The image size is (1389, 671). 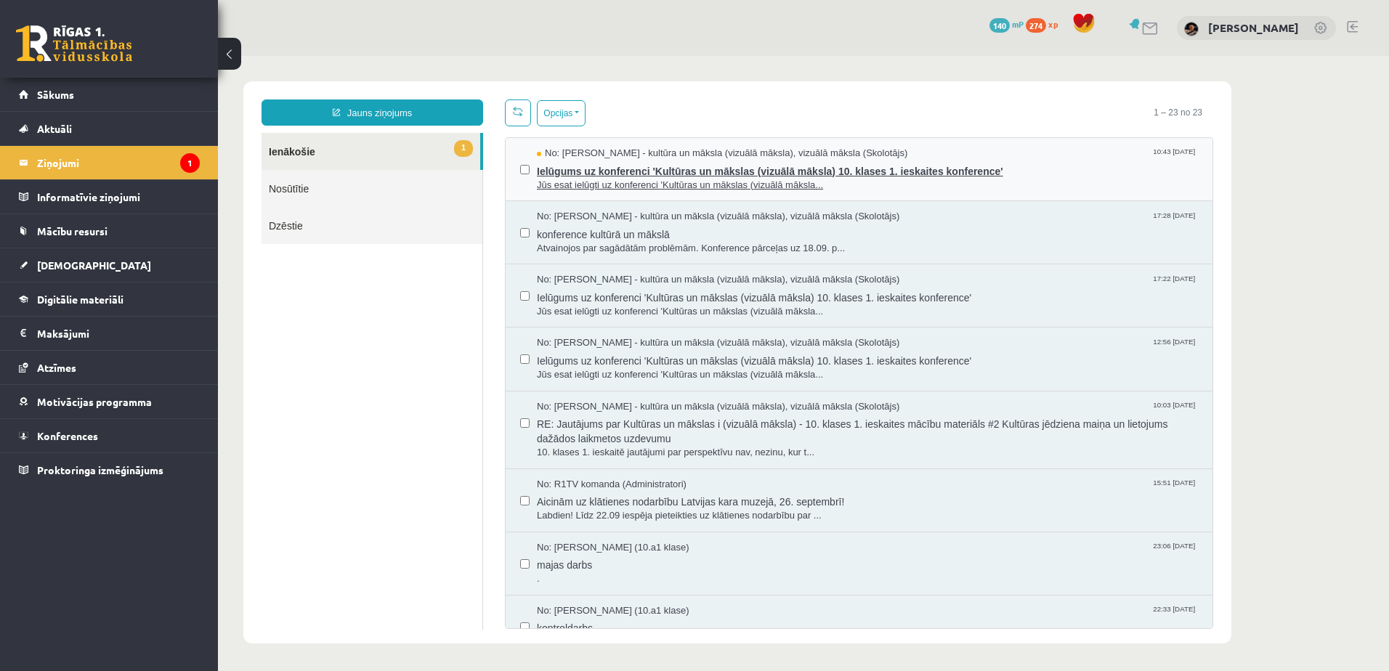 What do you see at coordinates (94, 402) in the screenshot?
I see `span: Motivācijas programma` at bounding box center [94, 402].